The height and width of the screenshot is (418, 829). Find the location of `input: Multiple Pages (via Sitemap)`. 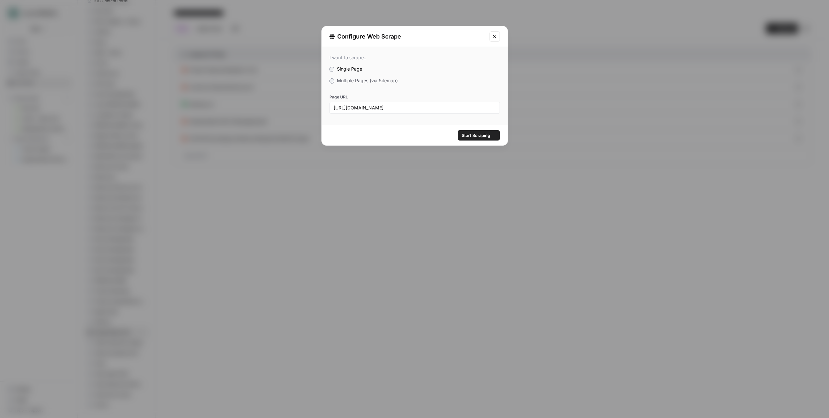

input: Multiple Pages (via Sitemap) is located at coordinates (332, 81).